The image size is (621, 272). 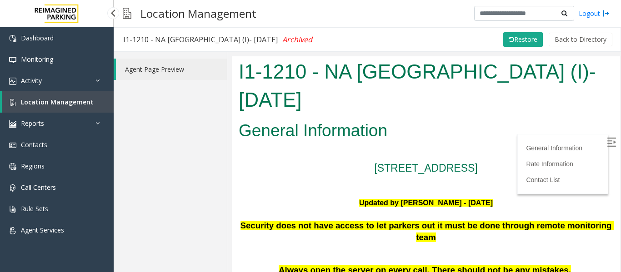 What do you see at coordinates (31, 80) in the screenshot?
I see `span: Activity` at bounding box center [31, 80].